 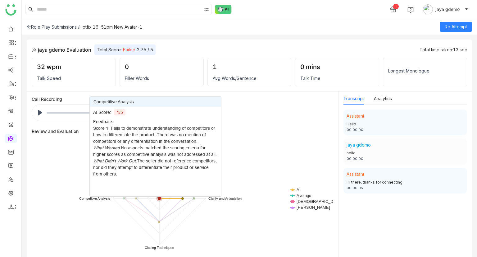 I want to click on img: ask-buddy-normal.svg, so click(x=223, y=9).